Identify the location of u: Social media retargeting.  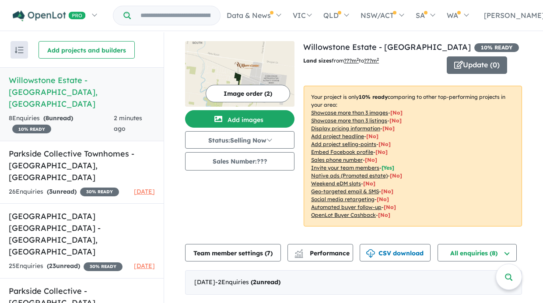
(343, 199).